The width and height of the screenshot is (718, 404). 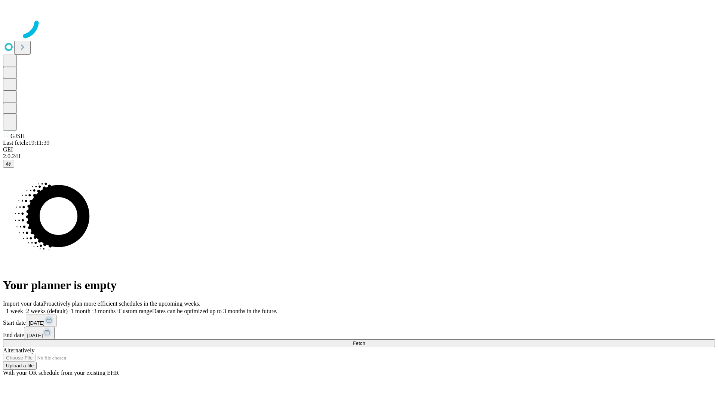 What do you see at coordinates (359, 285) in the screenshot?
I see `h1: Your planner is empty` at bounding box center [359, 285].